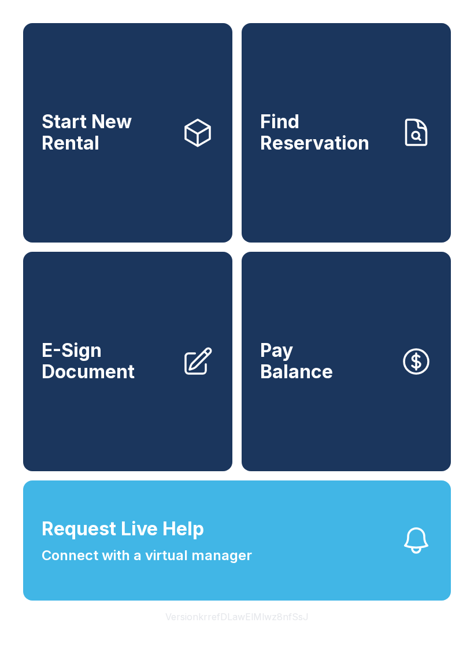 The height and width of the screenshot is (656, 474). I want to click on a: Find Reservation, so click(346, 133).